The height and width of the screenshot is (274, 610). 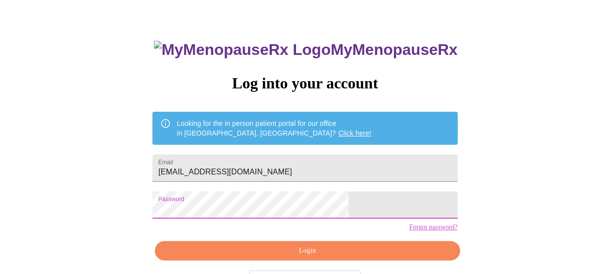 What do you see at coordinates (305, 83) in the screenshot?
I see `h3: Log into your account` at bounding box center [305, 83].